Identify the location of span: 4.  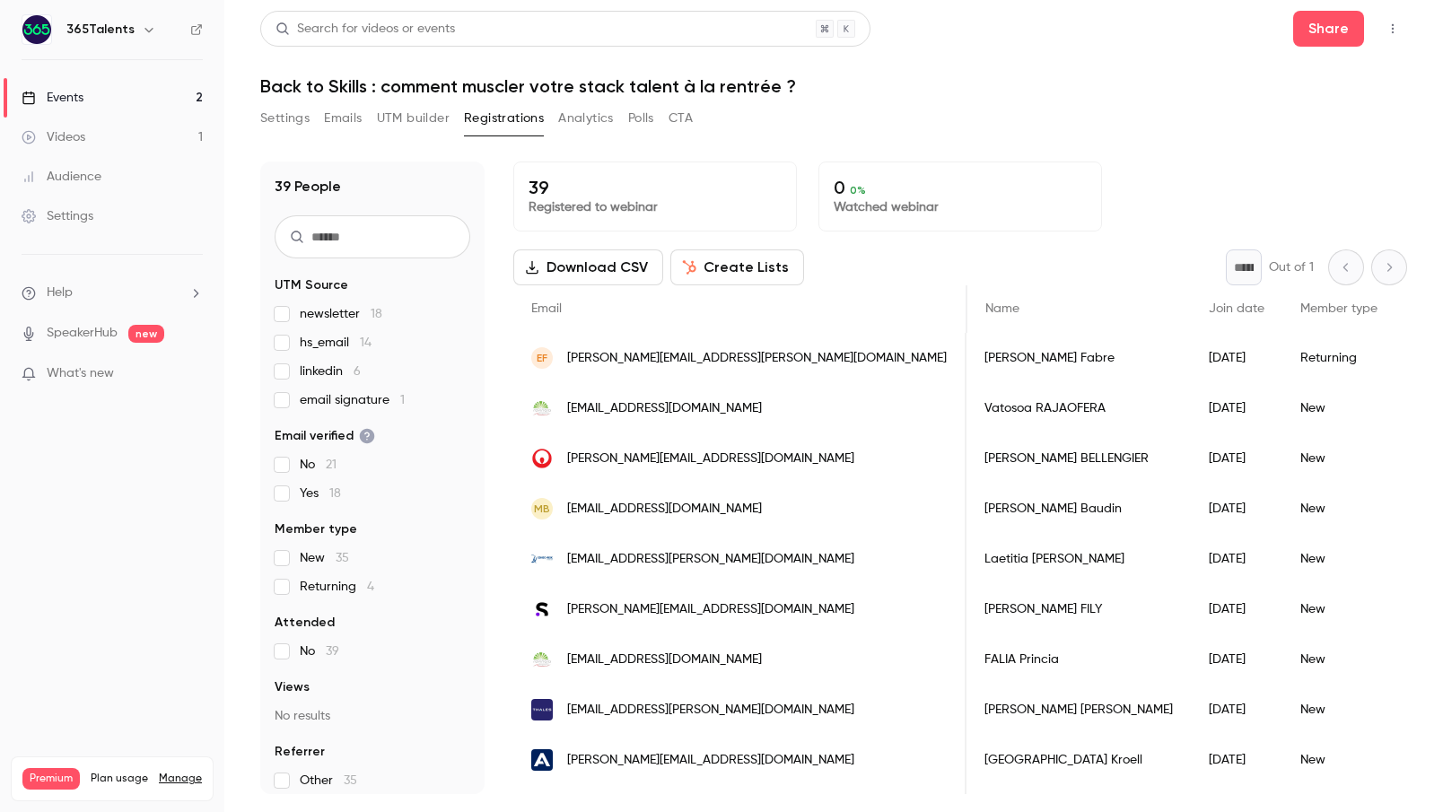
(371, 587).